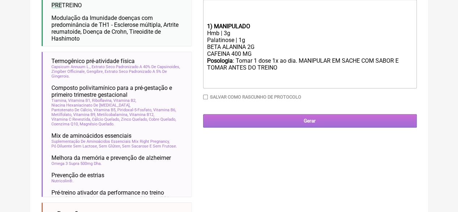 The width and height of the screenshot is (458, 212). Describe the element at coordinates (310, 33) in the screenshot. I see `div: Hmb | 3g` at that location.